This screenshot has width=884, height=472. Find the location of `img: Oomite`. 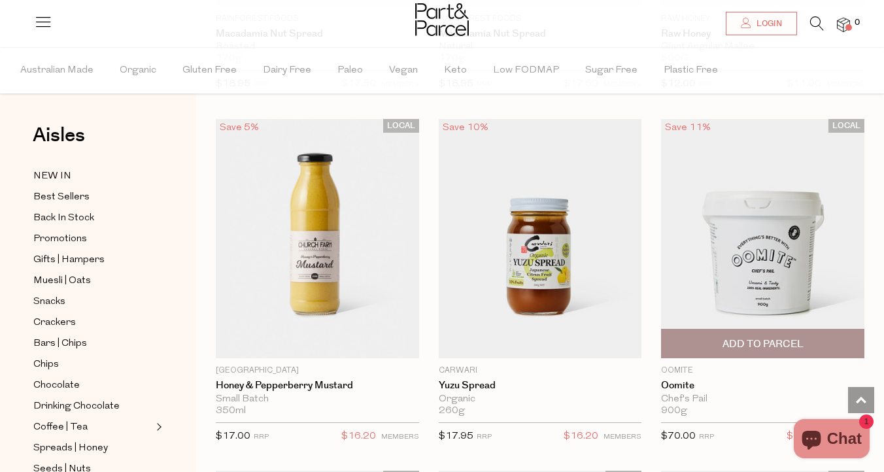

img: Oomite is located at coordinates (763, 239).